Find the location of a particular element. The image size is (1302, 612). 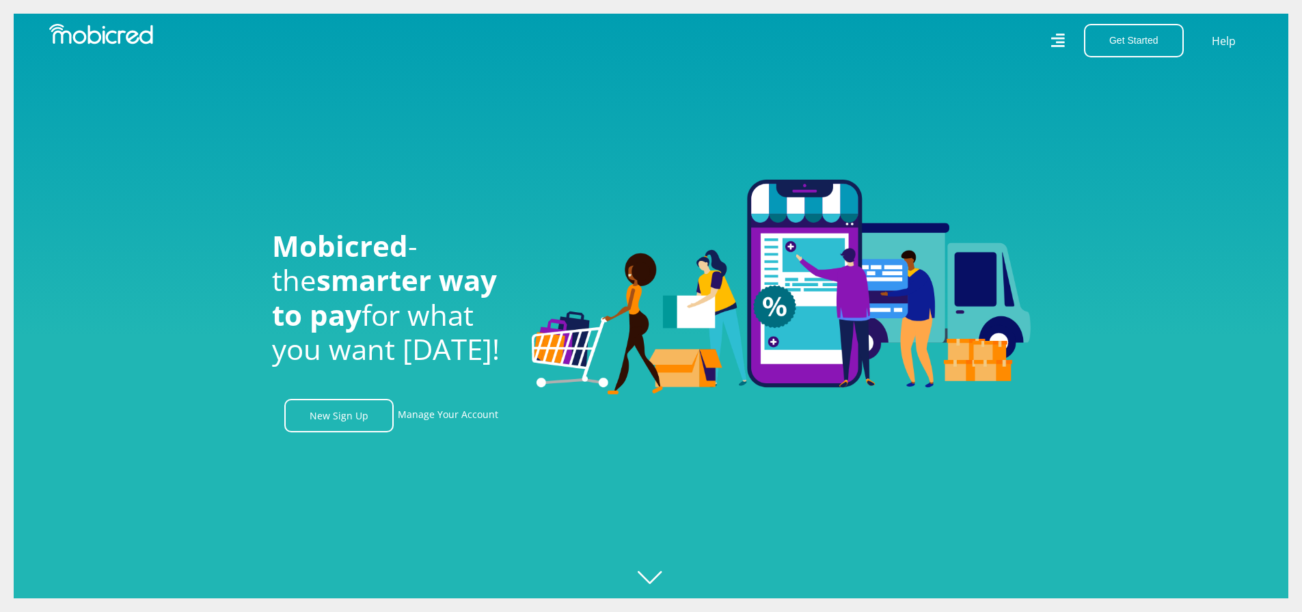

a: Manage Your Account is located at coordinates (447, 415).